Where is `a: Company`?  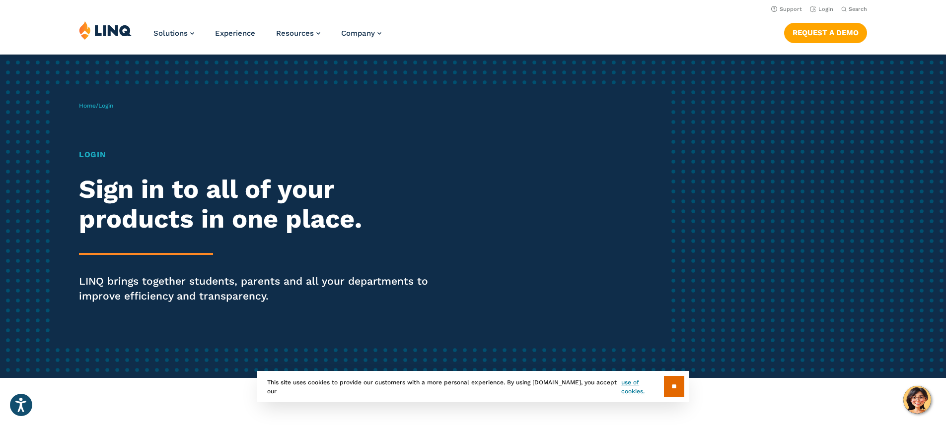 a: Company is located at coordinates (361, 33).